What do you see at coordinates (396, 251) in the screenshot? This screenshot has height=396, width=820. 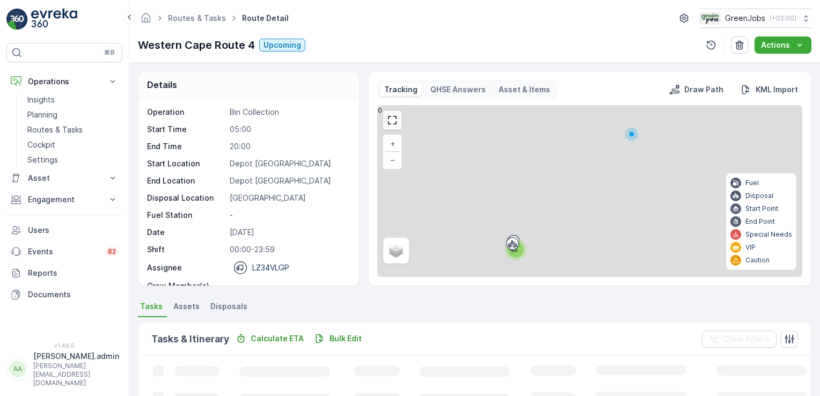 I see `a: Layers` at bounding box center [396, 251].